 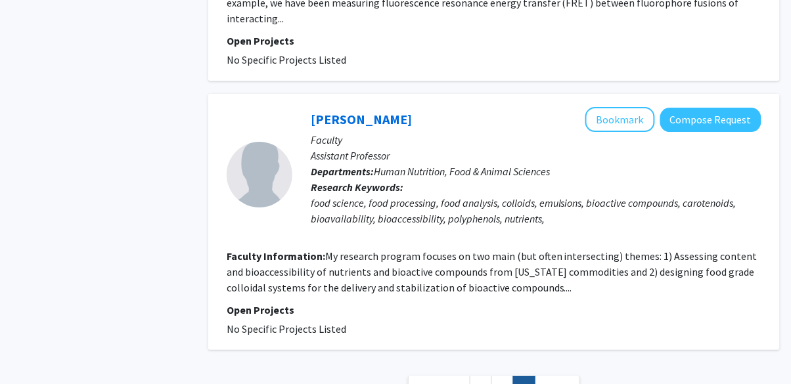 I want to click on p: Assistant Professor, so click(x=536, y=156).